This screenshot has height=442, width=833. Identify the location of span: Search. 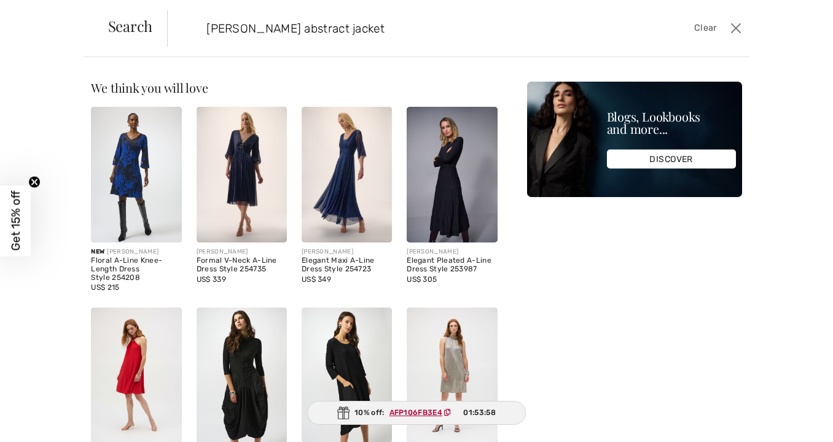
(130, 26).